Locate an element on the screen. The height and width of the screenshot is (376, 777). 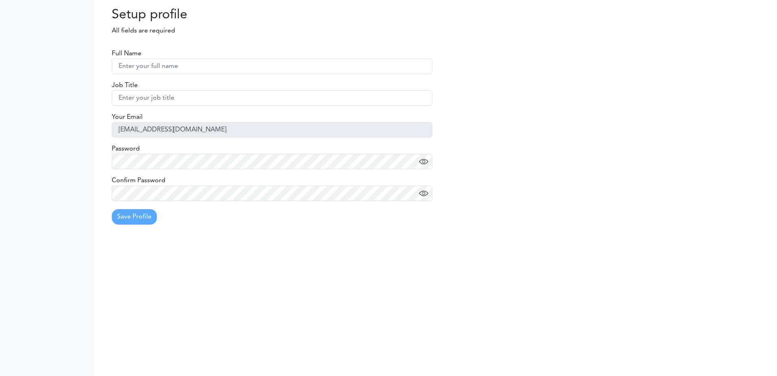
button: Save Profile is located at coordinates (134, 217).